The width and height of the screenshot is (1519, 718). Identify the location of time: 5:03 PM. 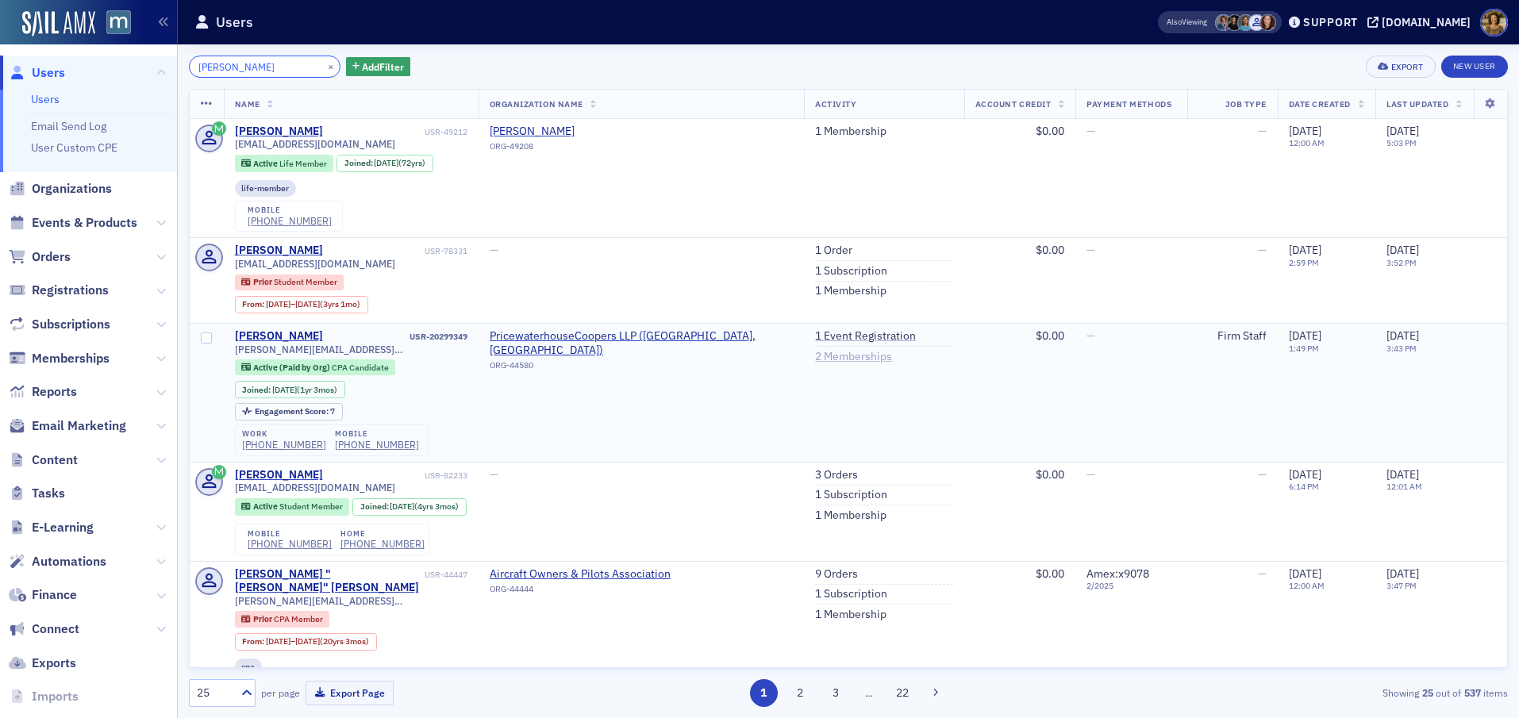
(1401, 143).